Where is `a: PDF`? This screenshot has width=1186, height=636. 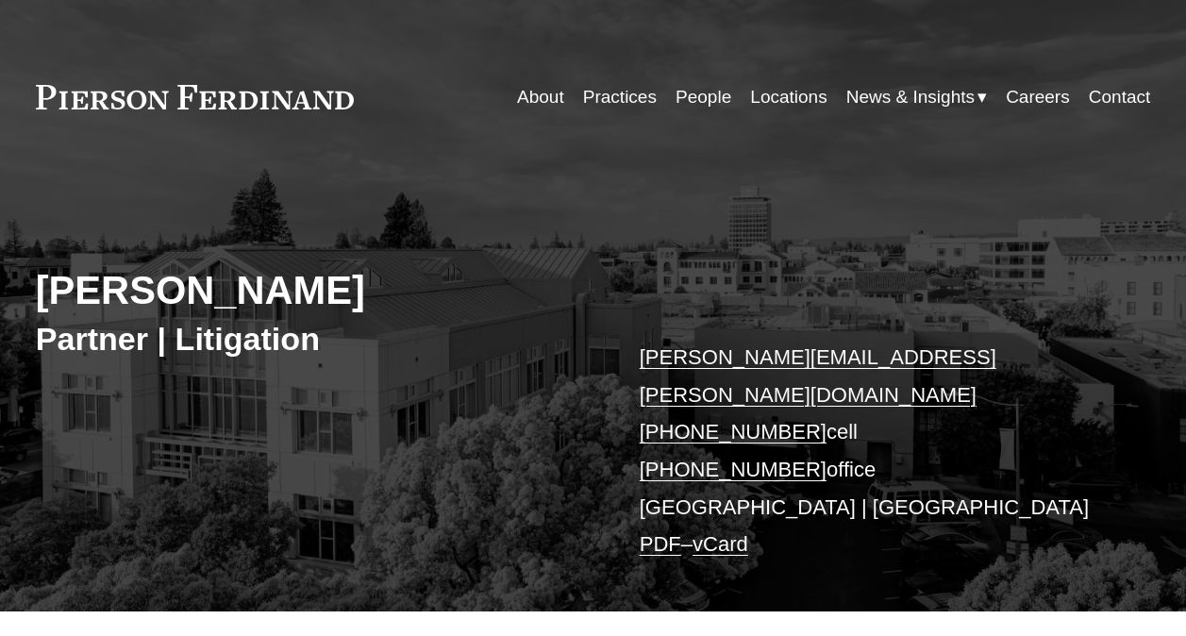
a: PDF is located at coordinates (661, 544).